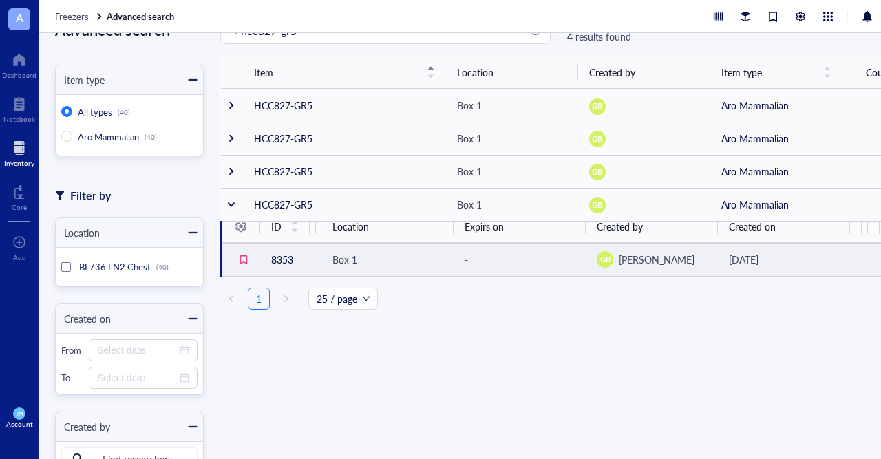 The image size is (881, 459). What do you see at coordinates (277, 226) in the screenshot?
I see `span: ID` at bounding box center [277, 226].